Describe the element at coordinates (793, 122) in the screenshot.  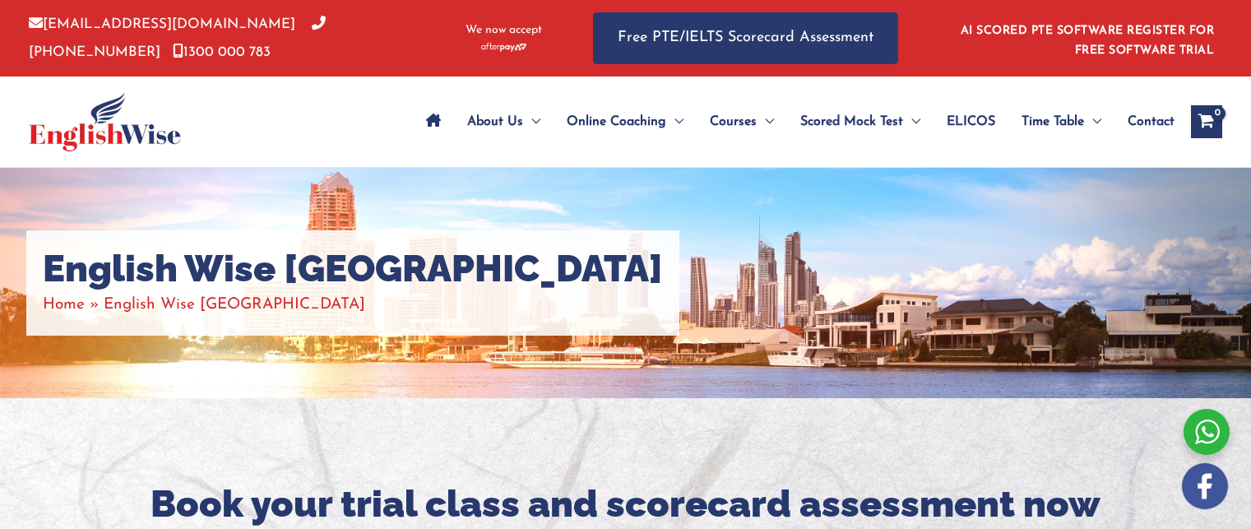
I see `nav: Site Navigation: Main Menu` at that location.